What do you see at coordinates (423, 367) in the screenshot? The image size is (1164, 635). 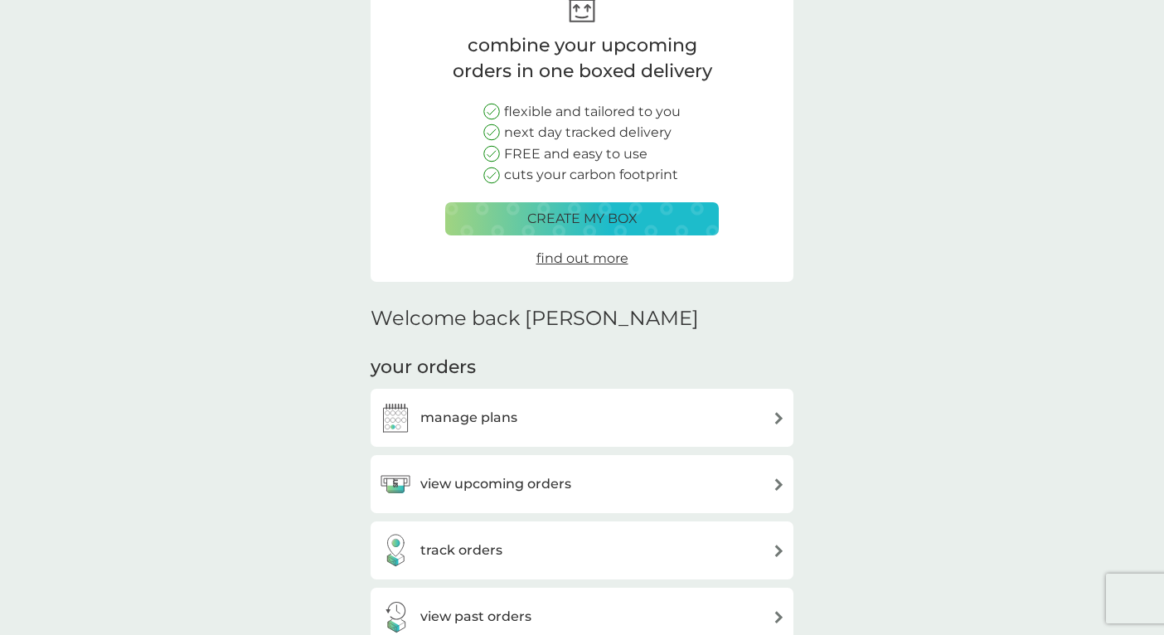 I see `h3: your orders` at bounding box center [423, 367].